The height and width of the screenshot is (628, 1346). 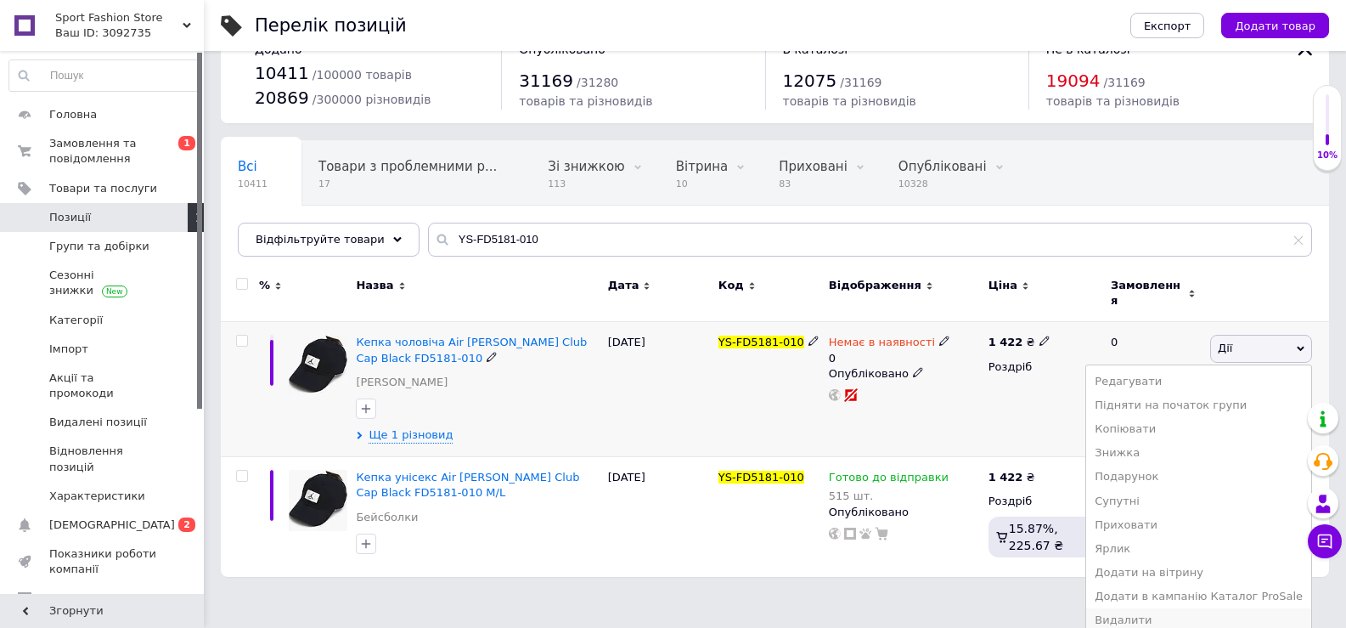 I want to click on span: Дії, so click(x=1225, y=347).